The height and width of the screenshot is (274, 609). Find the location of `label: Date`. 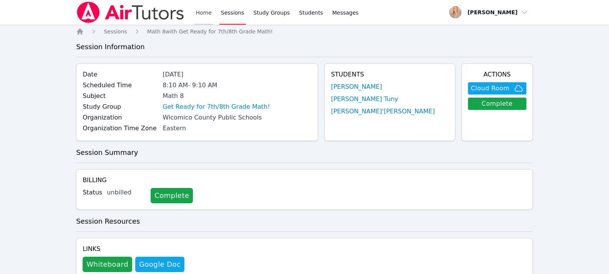

label: Date is located at coordinates (120, 74).